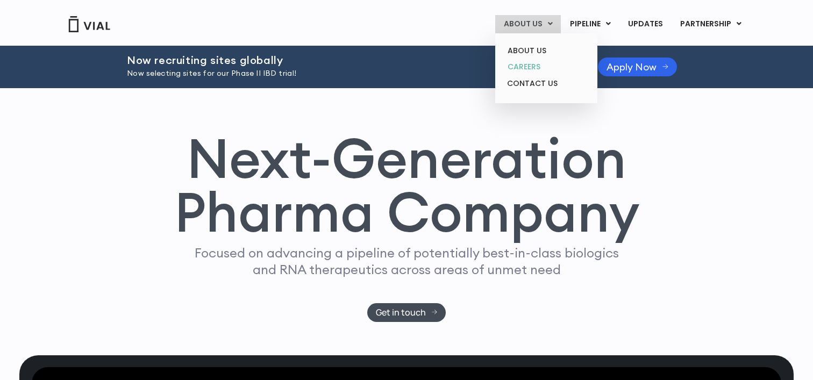 This screenshot has height=380, width=813. I want to click on a: ABOUT USMenu Toggle, so click(528, 24).